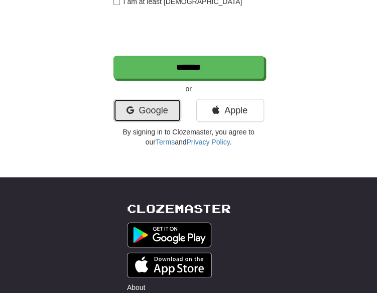 This screenshot has width=377, height=293. Describe the element at coordinates (179, 208) in the screenshot. I see `a: Clozemaster` at that location.